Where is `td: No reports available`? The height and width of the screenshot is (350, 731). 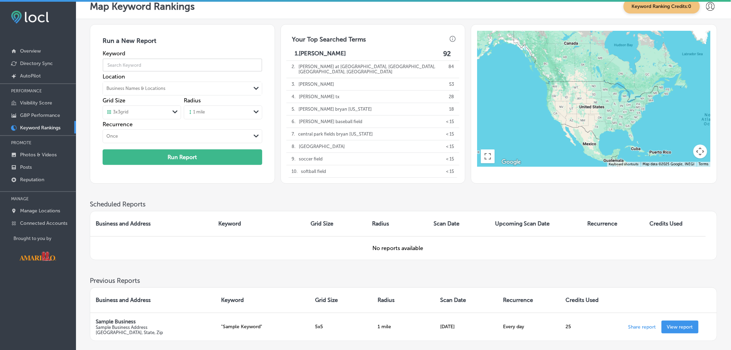
td: No reports available is located at coordinates (398, 248).